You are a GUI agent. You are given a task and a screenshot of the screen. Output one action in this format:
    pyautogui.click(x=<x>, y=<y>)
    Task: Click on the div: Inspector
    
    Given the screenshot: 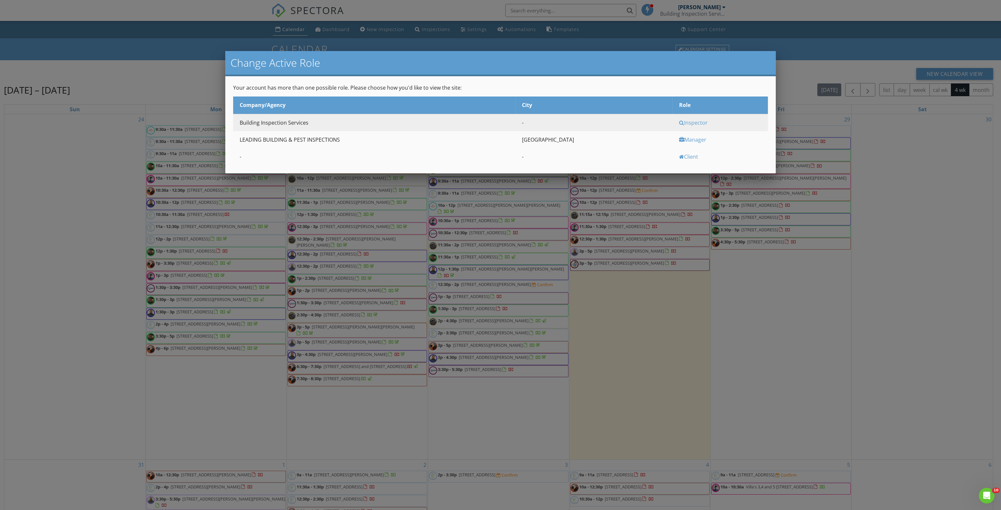 What is the action you would take?
    pyautogui.click(x=722, y=123)
    